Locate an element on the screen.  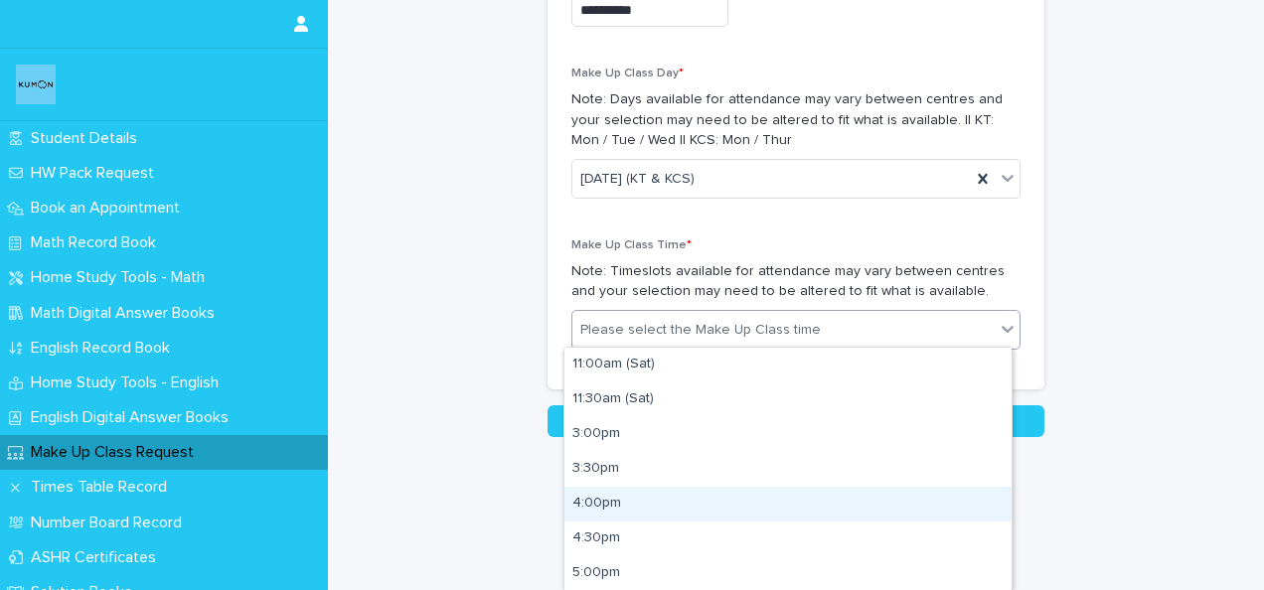
p: Book an Appointment is located at coordinates (109, 208).